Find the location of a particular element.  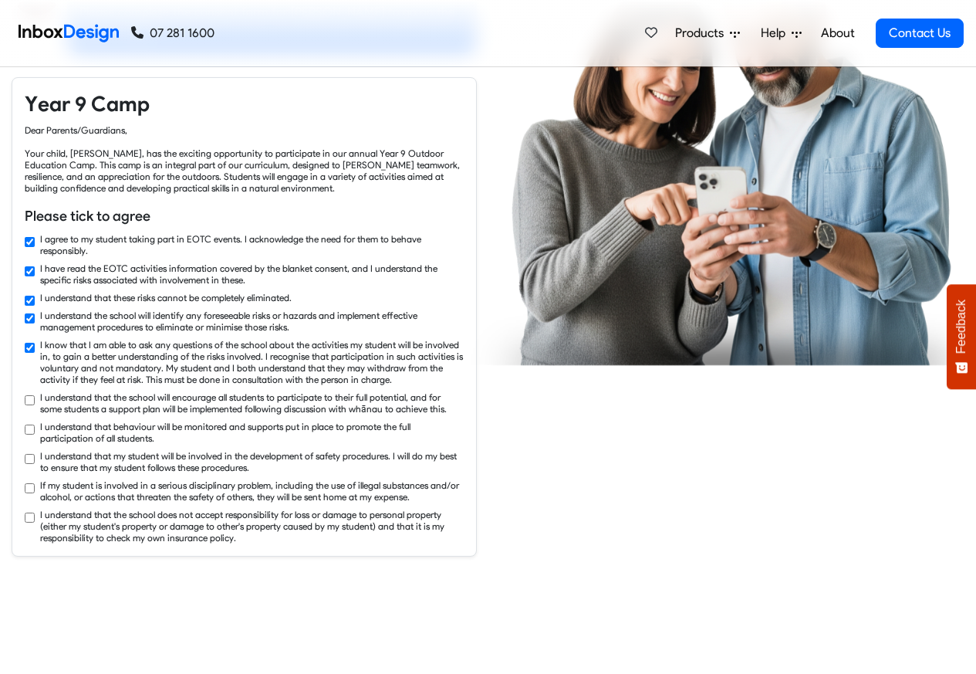

label: I understand the school will identify any foreseeable risks or hazards and implement effective ma... is located at coordinates (252, 321).